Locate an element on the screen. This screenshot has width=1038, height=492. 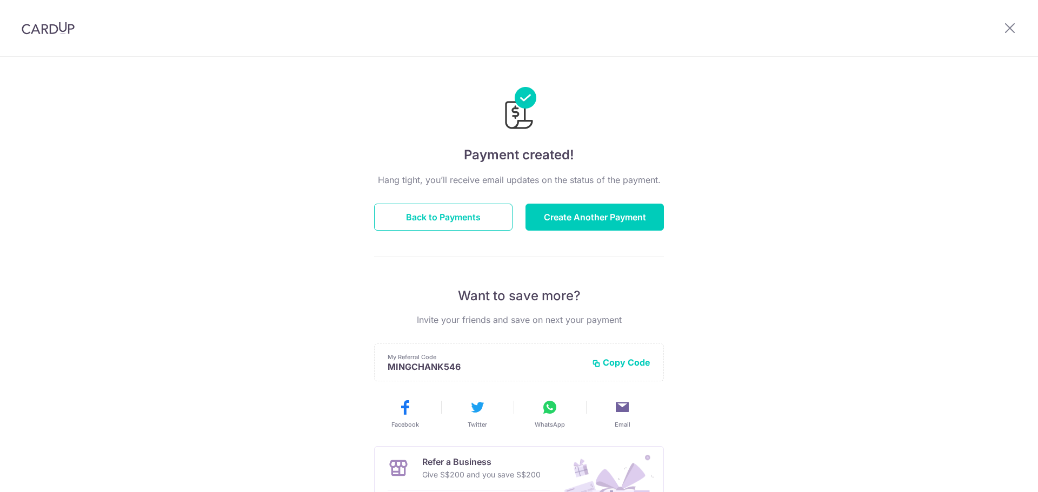
button: Email is located at coordinates (622, 414).